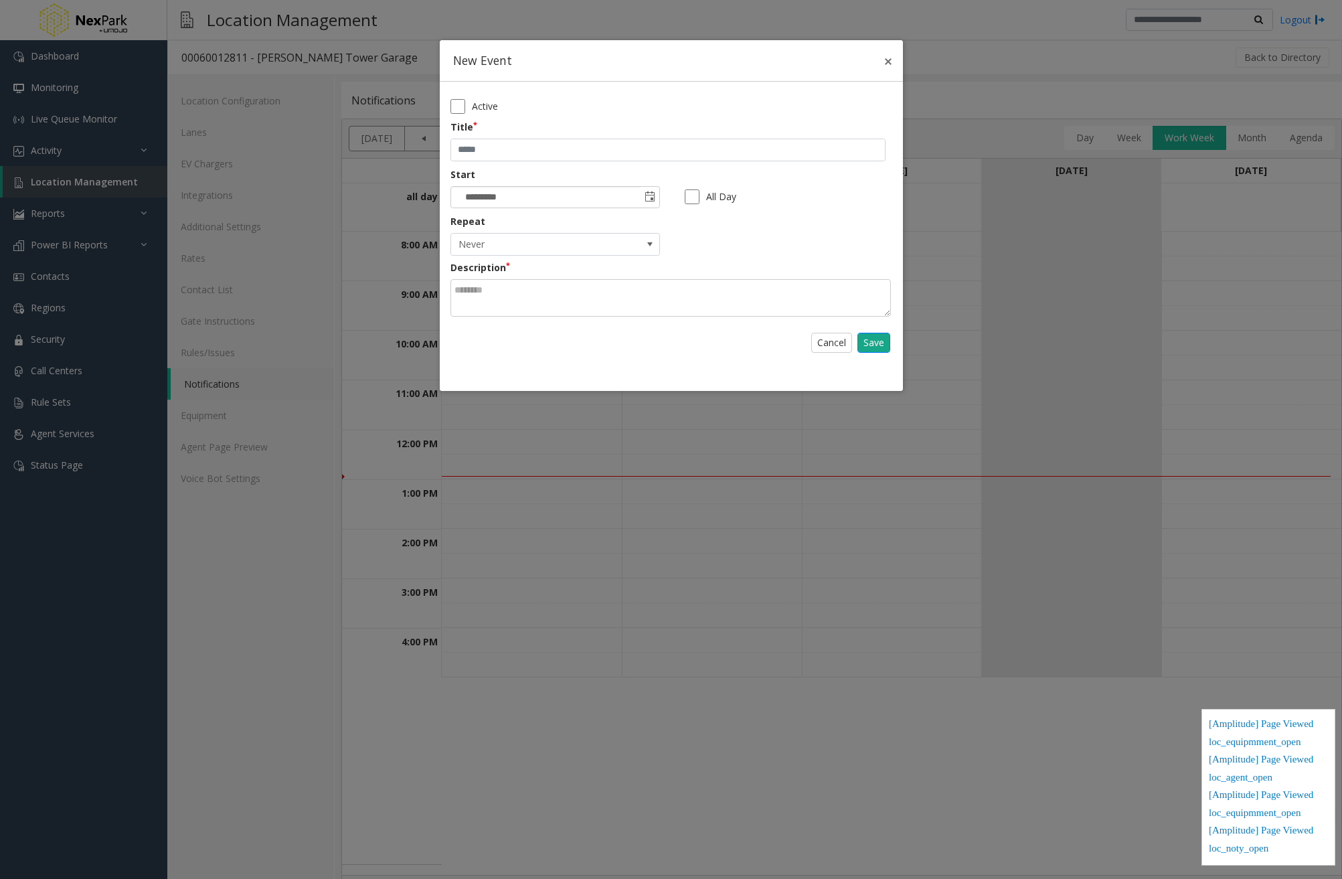 Image resolution: width=1342 pixels, height=879 pixels. Describe the element at coordinates (556, 244) in the screenshot. I see `span: Recurrence editor` at that location.